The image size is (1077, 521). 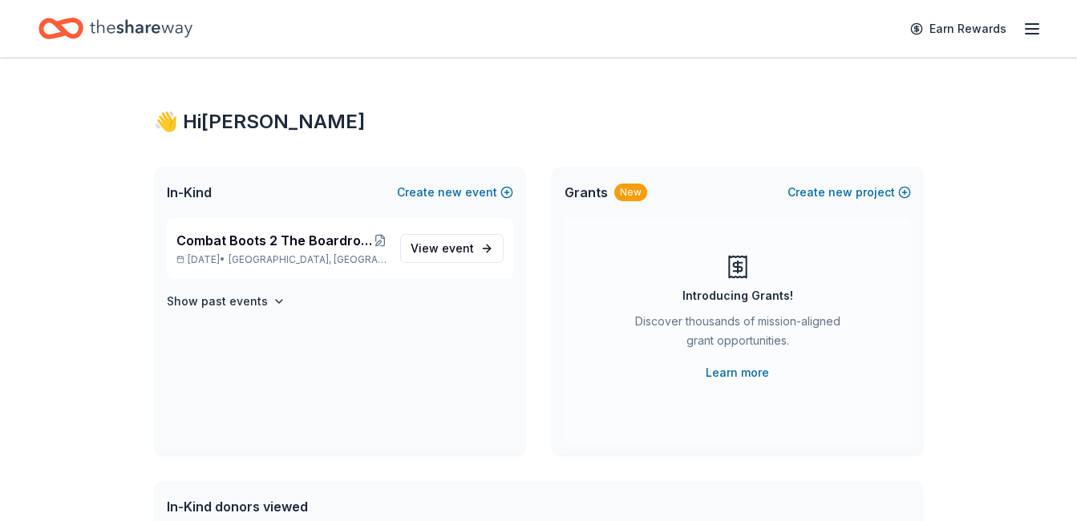 I want to click on span: In-Kind, so click(x=189, y=192).